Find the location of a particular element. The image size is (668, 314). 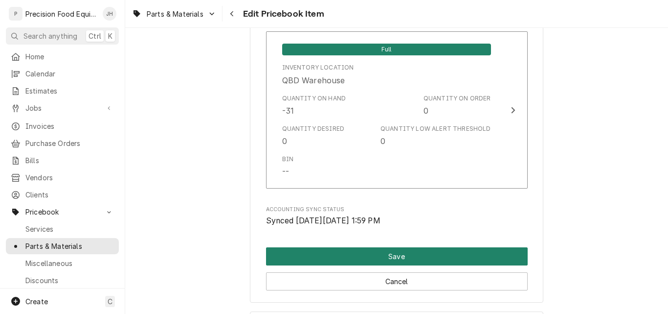

div: Inventory Location is located at coordinates (318, 68).